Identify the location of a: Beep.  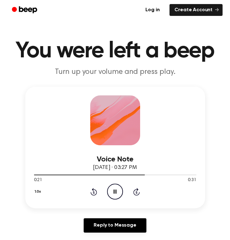
(25, 10).